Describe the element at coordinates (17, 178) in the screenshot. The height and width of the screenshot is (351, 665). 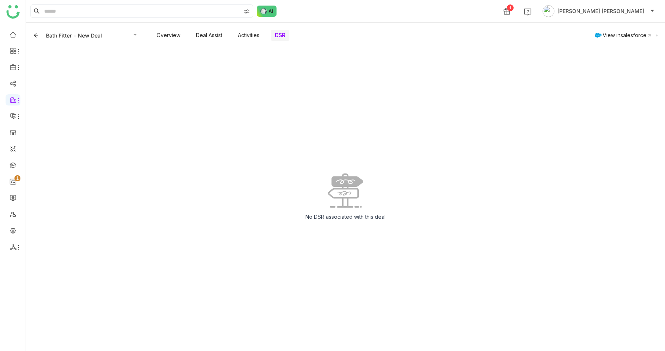
I see `p: 1` at that location.